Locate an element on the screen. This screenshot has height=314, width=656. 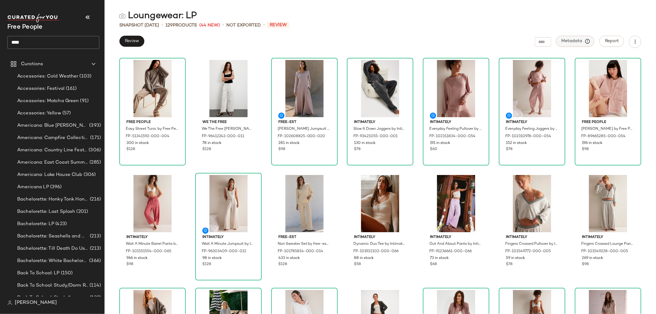
span: Wait A Minute Jumpsuit by Intimately at Free People in White, Size: M is located at coordinates (228, 244).